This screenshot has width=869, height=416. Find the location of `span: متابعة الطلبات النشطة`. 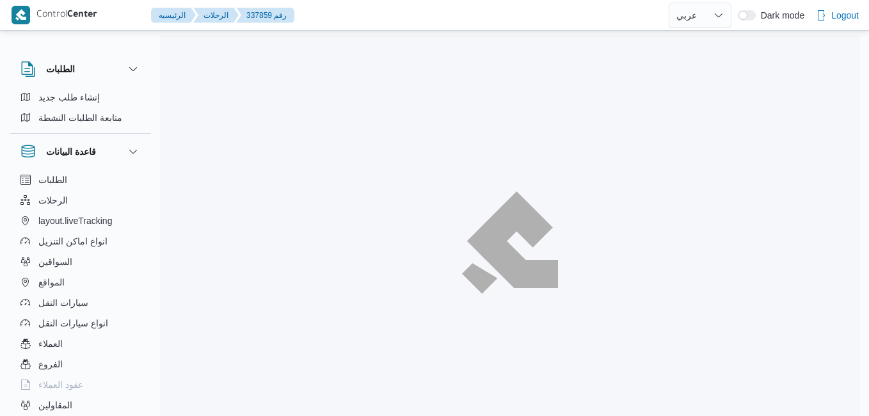

span: متابعة الطلبات النشطة is located at coordinates (80, 118).